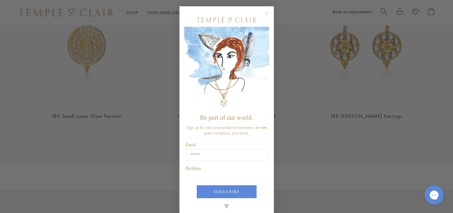  I want to click on span: Be part of our world., so click(226, 117).